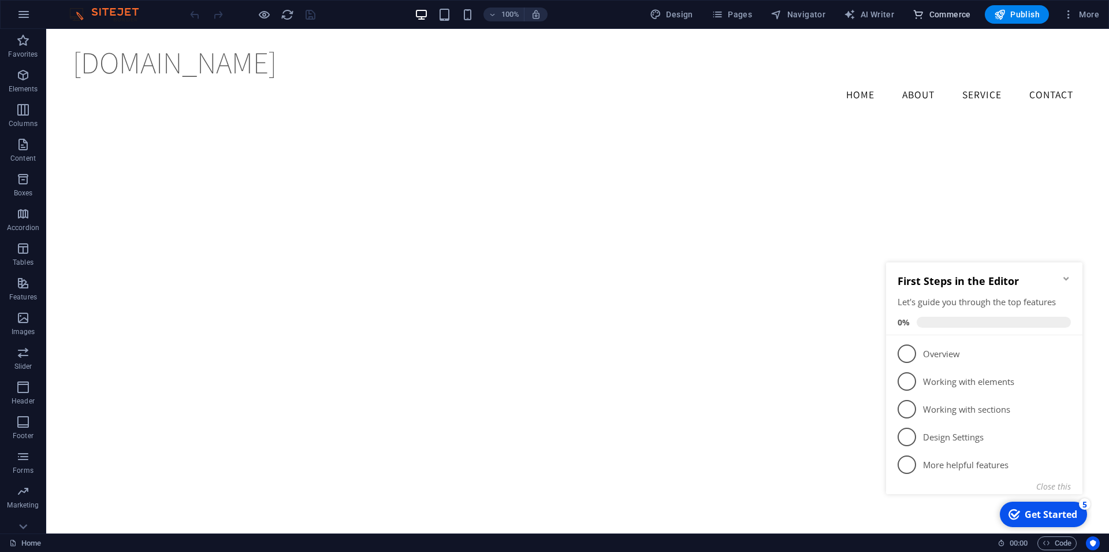 This screenshot has height=552, width=1109. I want to click on li: Working with elements, so click(103, 131).